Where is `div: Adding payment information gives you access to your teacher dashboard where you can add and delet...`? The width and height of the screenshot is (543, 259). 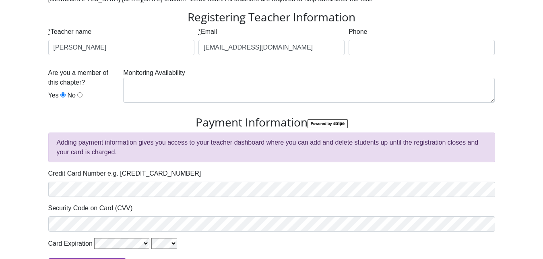
div: Adding payment information gives you access to your teacher dashboard where you can add and delet... is located at coordinates (272, 147).